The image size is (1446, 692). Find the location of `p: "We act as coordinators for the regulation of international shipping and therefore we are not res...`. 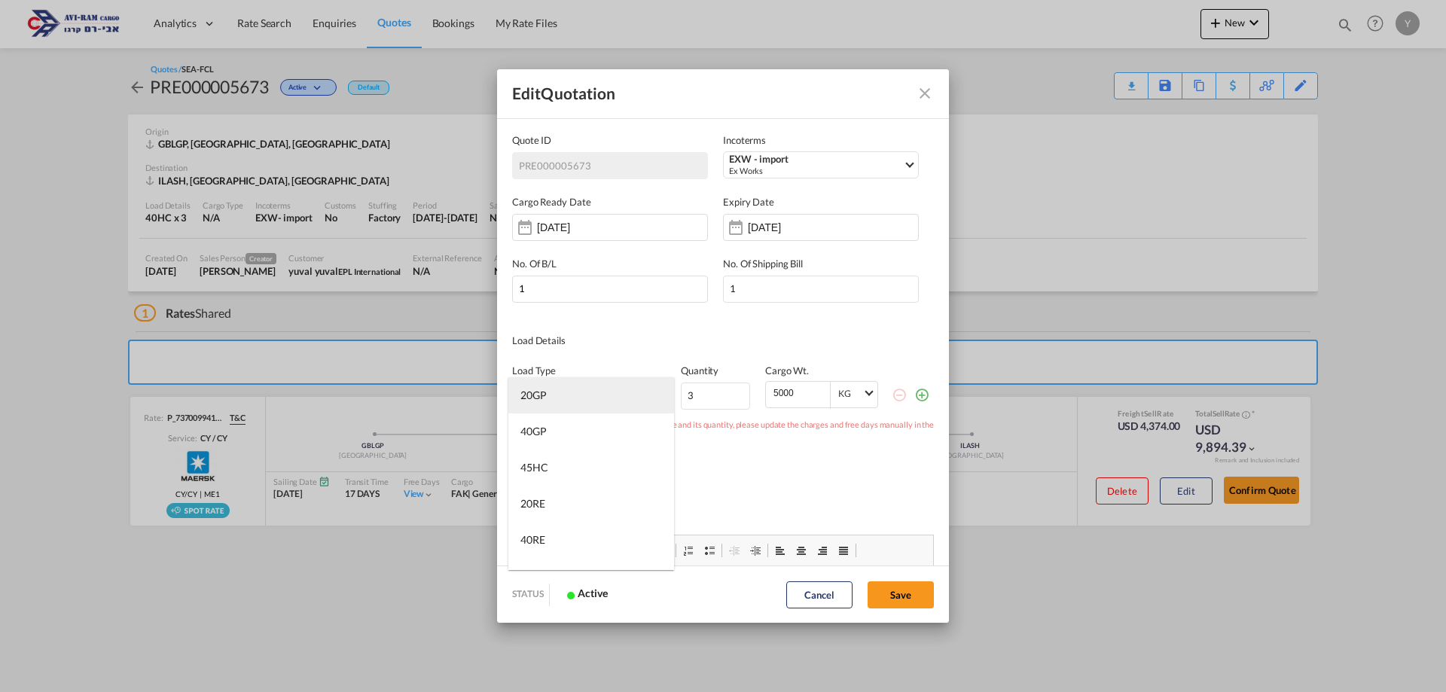

p: "We act as coordinators for the regulation of international shipping and therefore we are not res... is located at coordinates (210, 87).